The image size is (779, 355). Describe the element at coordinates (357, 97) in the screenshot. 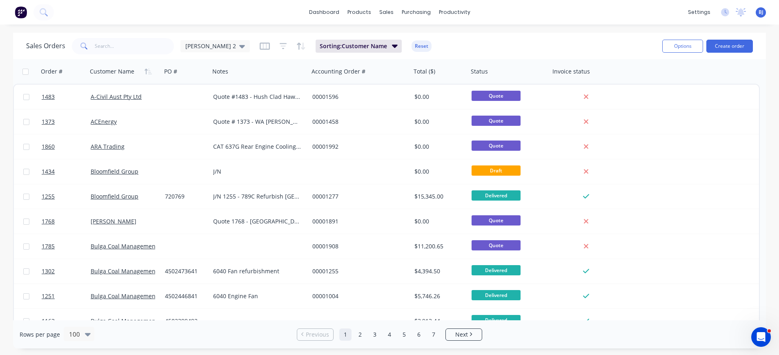

I see `div: 00001596` at that location.